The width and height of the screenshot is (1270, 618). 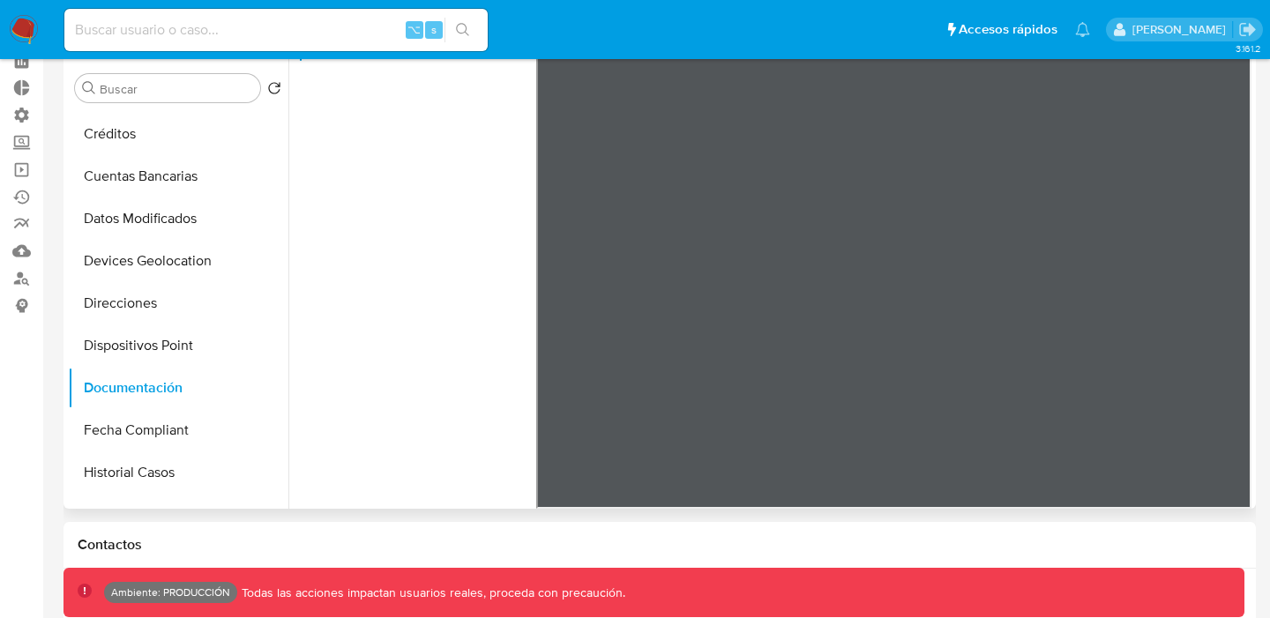 What do you see at coordinates (178, 515) in the screenshot?
I see `button: Historial Riesgo PLD` at bounding box center [178, 515].